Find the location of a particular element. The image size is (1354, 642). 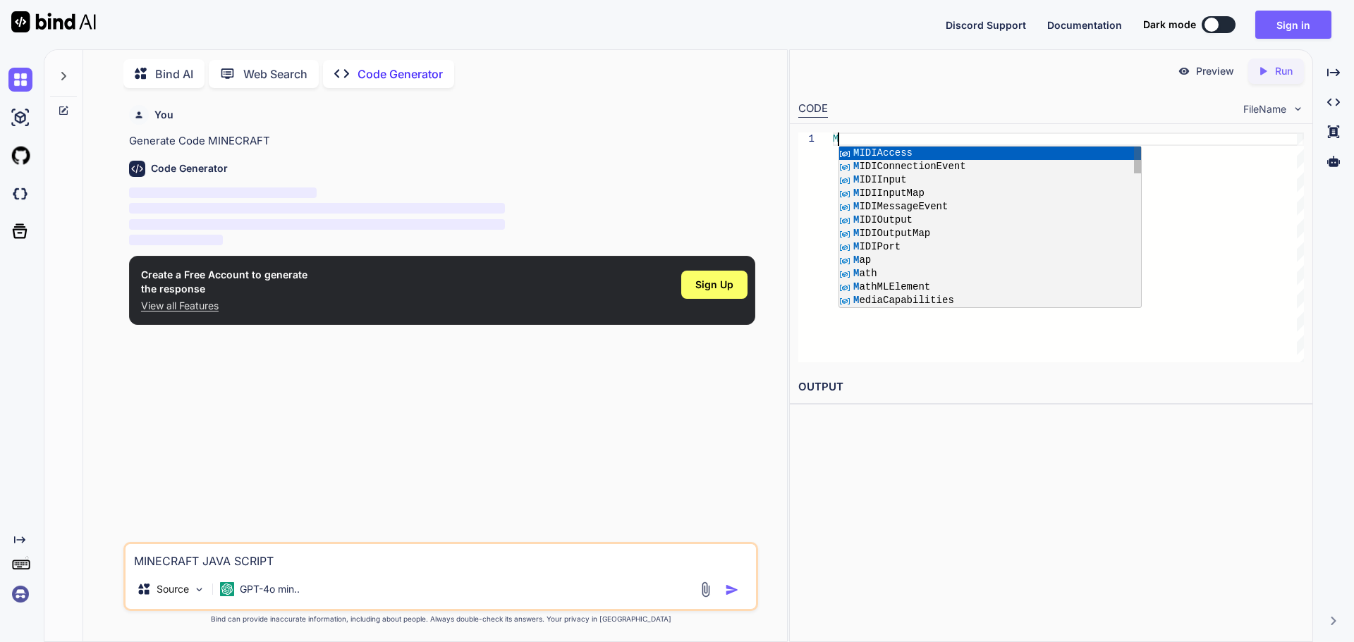

h6: You is located at coordinates (164, 115).